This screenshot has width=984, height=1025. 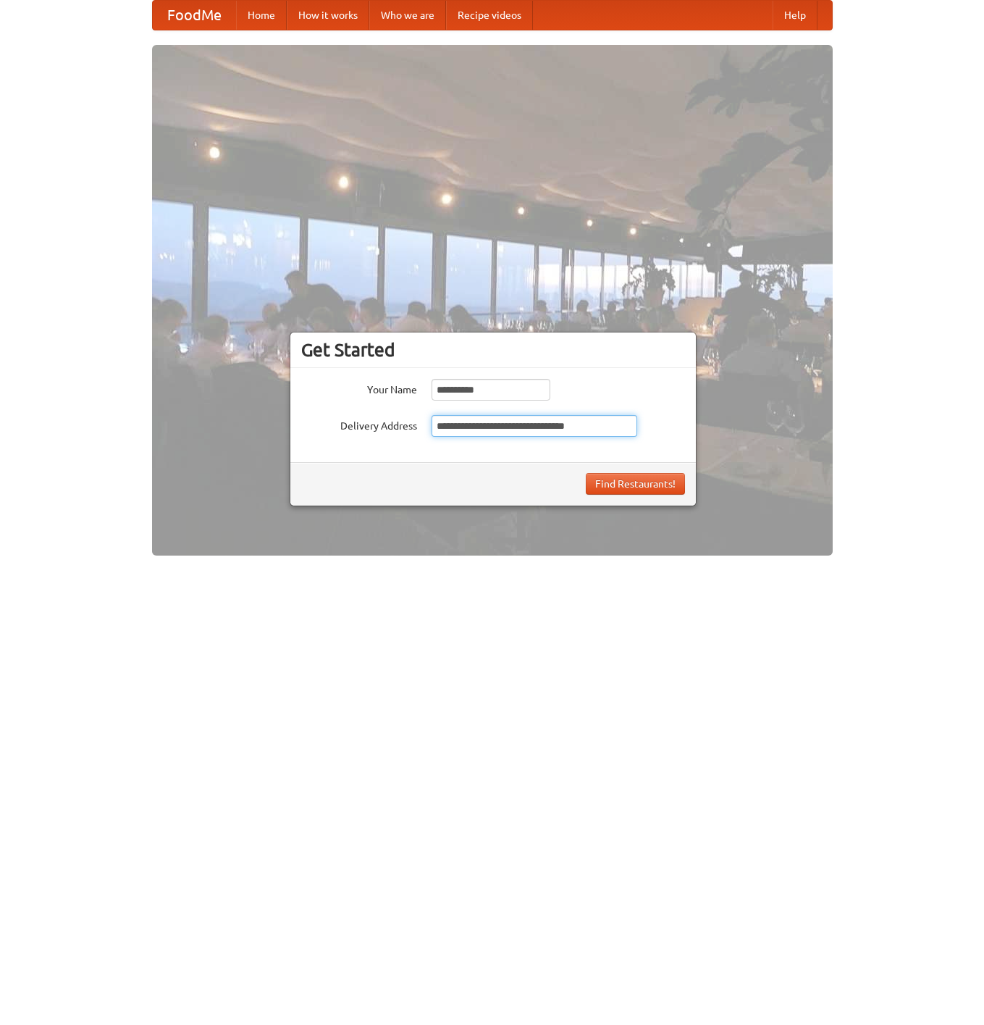 What do you see at coordinates (493, 350) in the screenshot?
I see `h3: Get Started` at bounding box center [493, 350].